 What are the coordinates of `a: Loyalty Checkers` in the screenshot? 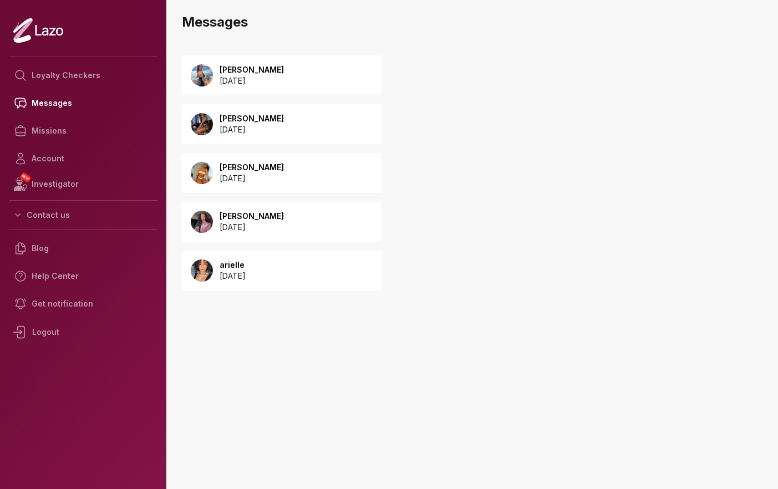 It's located at (83, 75).